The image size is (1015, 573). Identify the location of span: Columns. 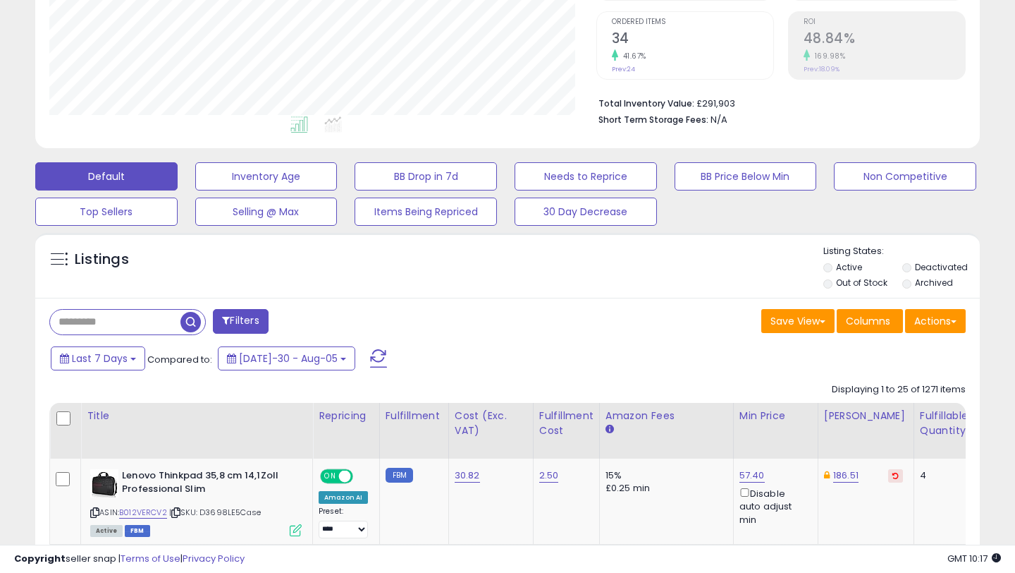
(868, 321).